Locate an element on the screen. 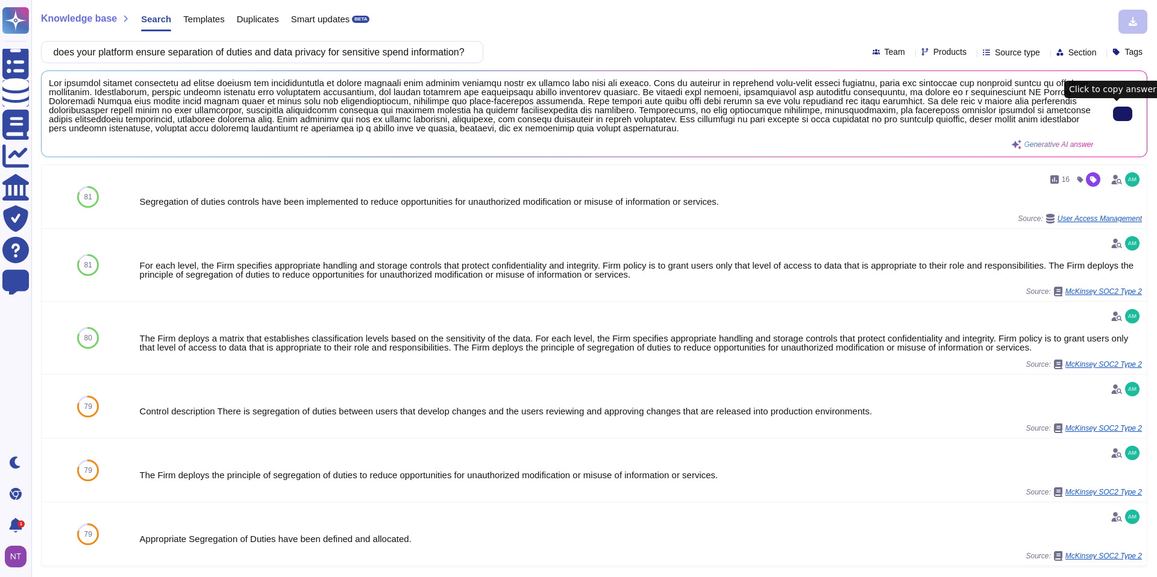 The image size is (1157, 577). span: Source type is located at coordinates (1017, 52).